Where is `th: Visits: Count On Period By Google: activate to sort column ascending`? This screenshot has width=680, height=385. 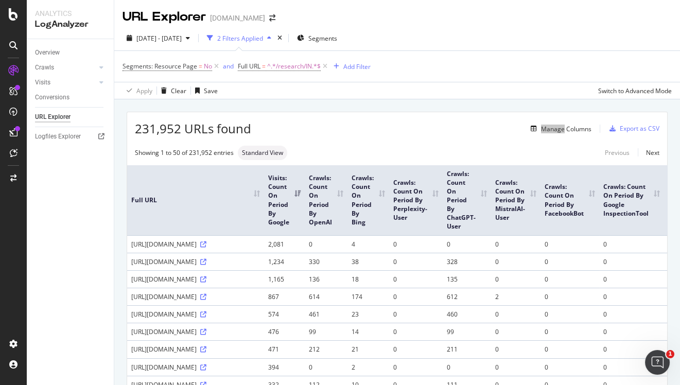
th: Visits: Count On Period By Google: activate to sort column ascending is located at coordinates (284, 200).